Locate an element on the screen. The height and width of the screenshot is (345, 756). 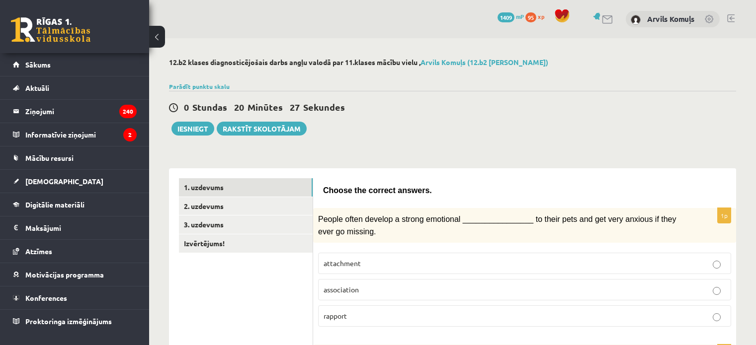
span: Sekundes is located at coordinates (324, 107).